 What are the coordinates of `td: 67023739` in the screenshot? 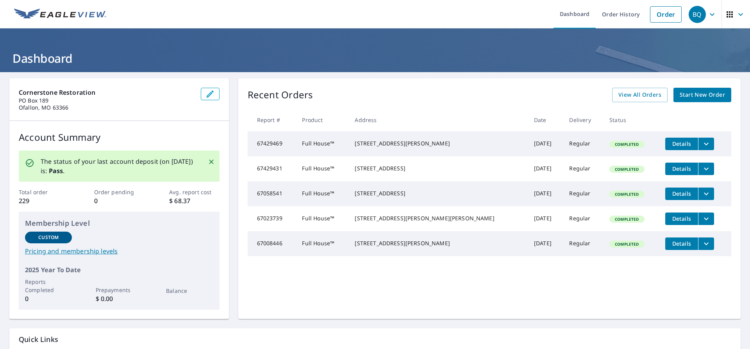 It's located at (272, 219).